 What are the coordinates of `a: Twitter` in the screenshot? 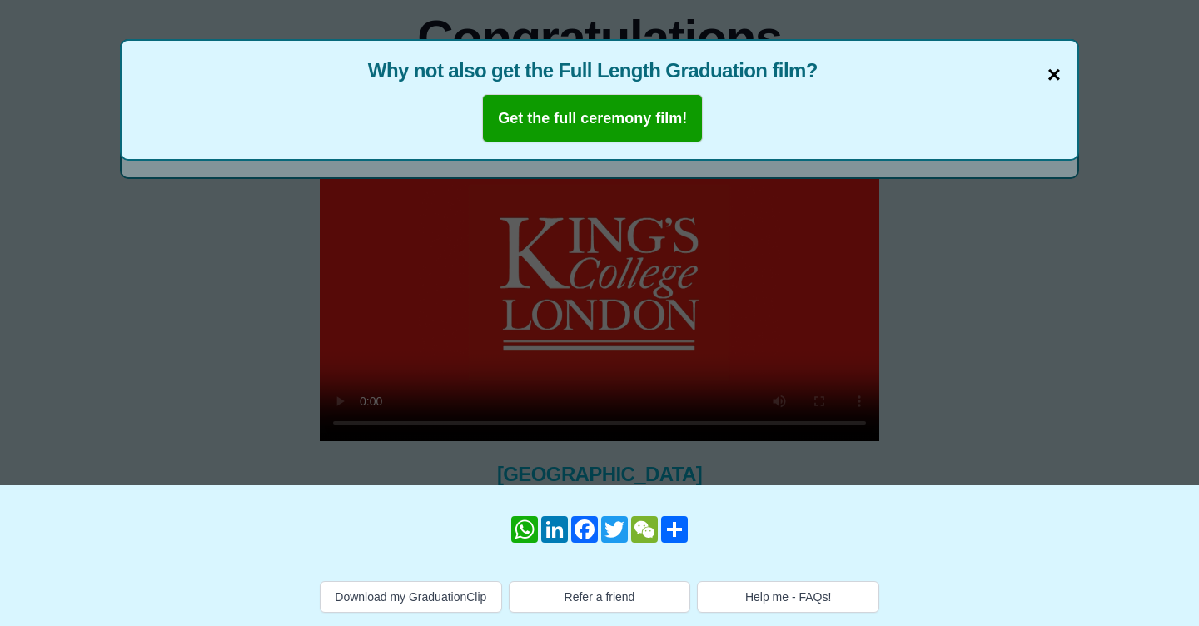 It's located at (614, 529).